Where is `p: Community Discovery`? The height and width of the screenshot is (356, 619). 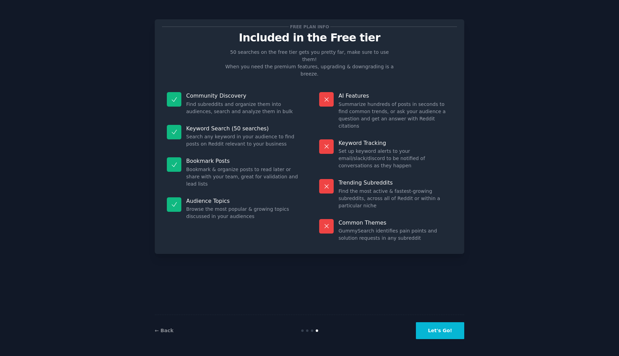 p: Community Discovery is located at coordinates (243, 96).